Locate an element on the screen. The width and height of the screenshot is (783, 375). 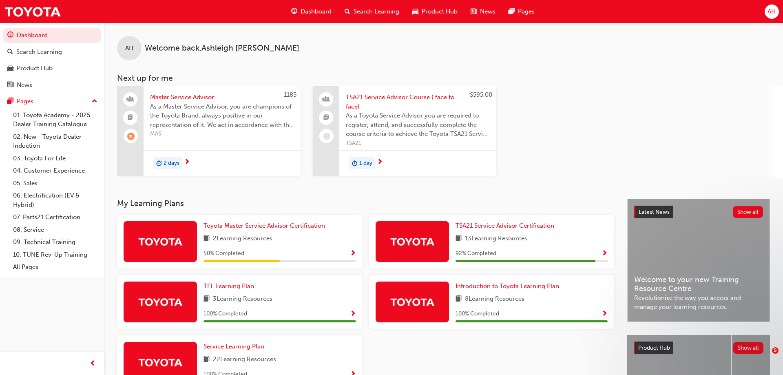
button: Show all is located at coordinates (748, 212).